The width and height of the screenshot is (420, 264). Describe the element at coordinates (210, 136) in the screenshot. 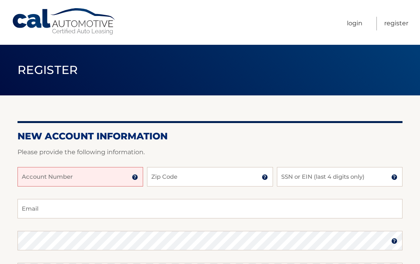

I see `h2: New Account Information` at that location.